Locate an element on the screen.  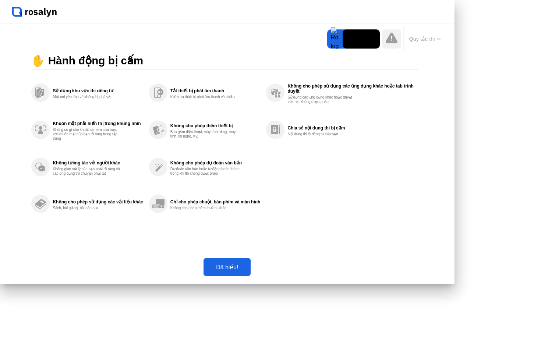
div: Chỉ cho phép chuột, bàn phím và màn hình is located at coordinates (215, 202).